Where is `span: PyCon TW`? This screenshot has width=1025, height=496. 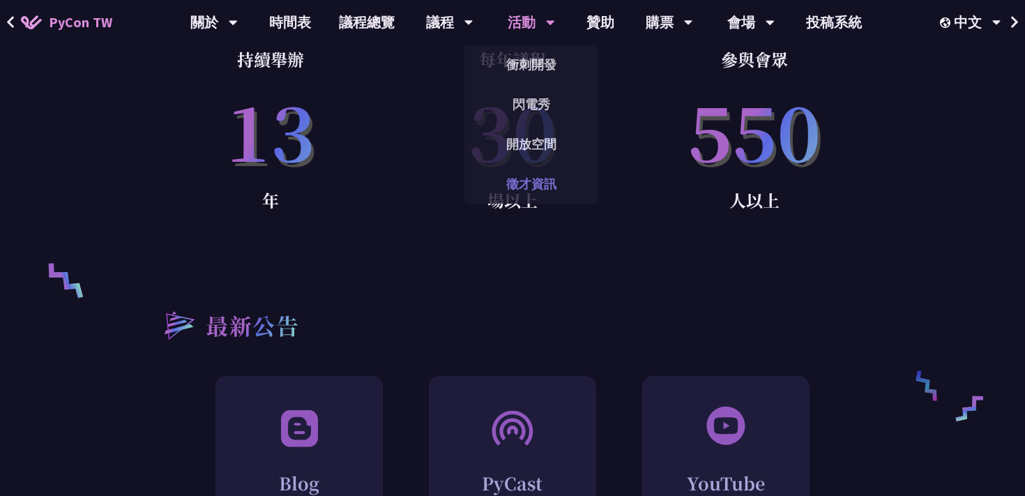 span: PyCon TW is located at coordinates (80, 22).